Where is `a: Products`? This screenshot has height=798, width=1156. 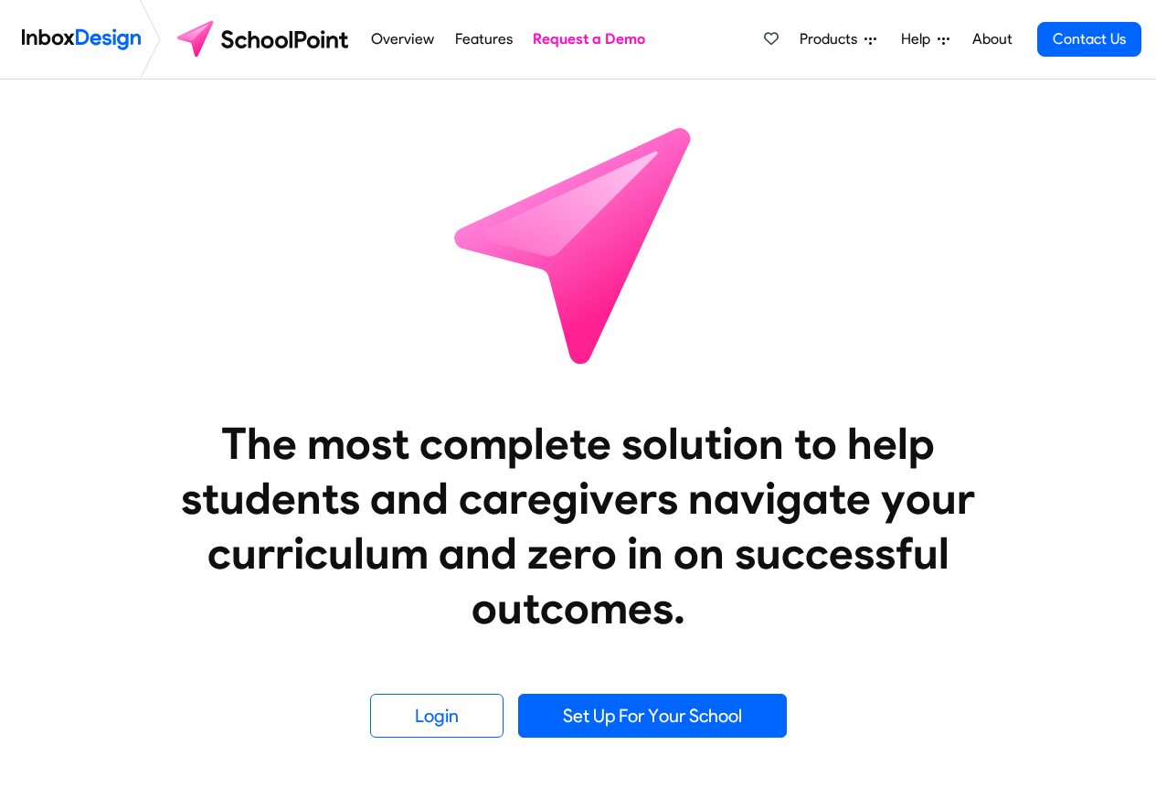
a: Products is located at coordinates (838, 39).